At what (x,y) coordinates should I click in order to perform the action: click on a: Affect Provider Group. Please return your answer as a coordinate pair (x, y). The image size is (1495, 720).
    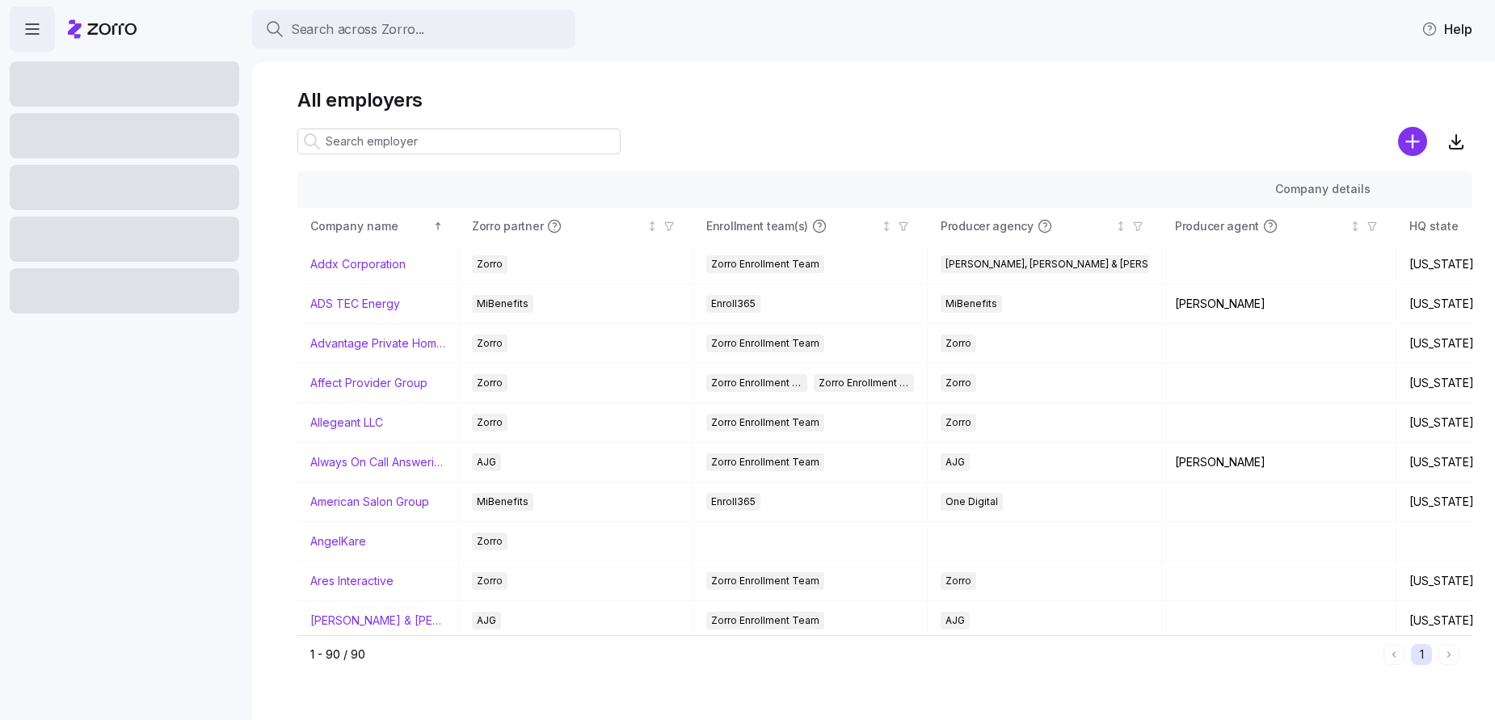
    Looking at the image, I should click on (368, 383).